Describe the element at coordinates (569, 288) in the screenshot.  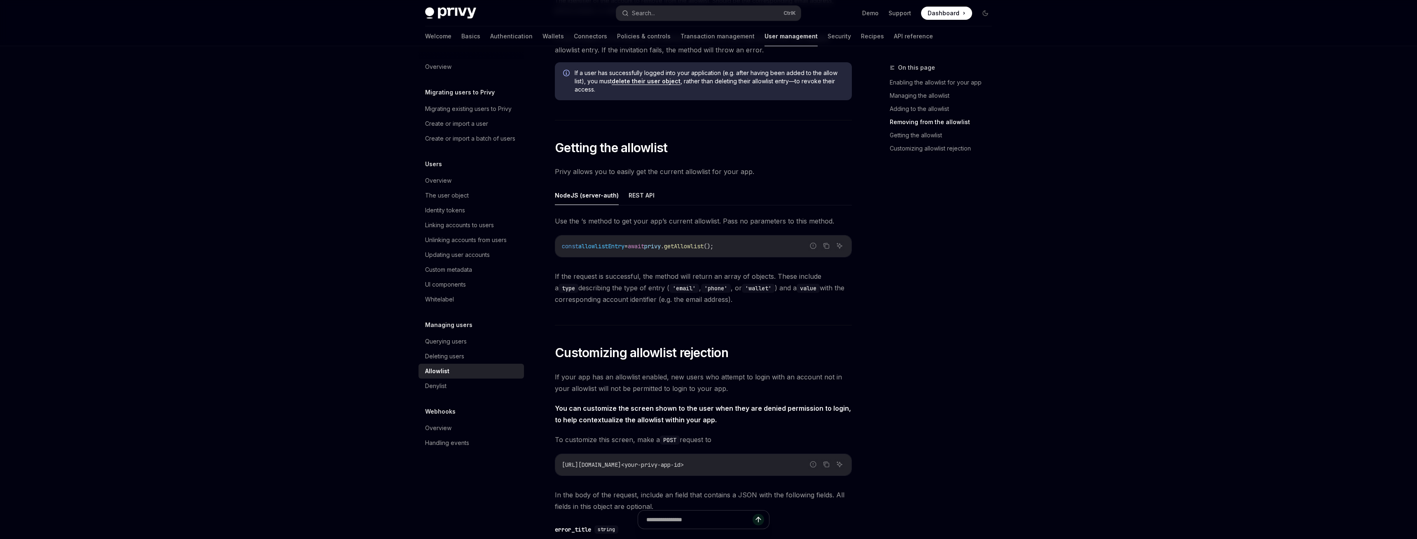
I see `code: type` at that location.